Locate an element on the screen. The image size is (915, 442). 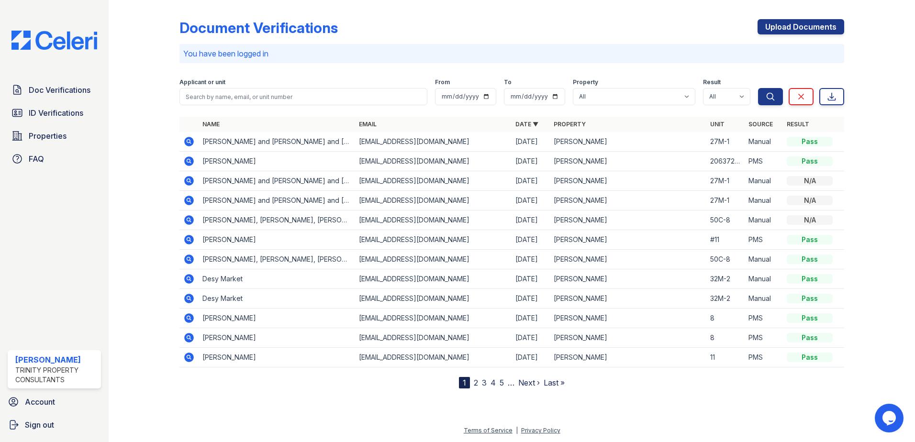
span: Doc Verifications is located at coordinates (59, 90).